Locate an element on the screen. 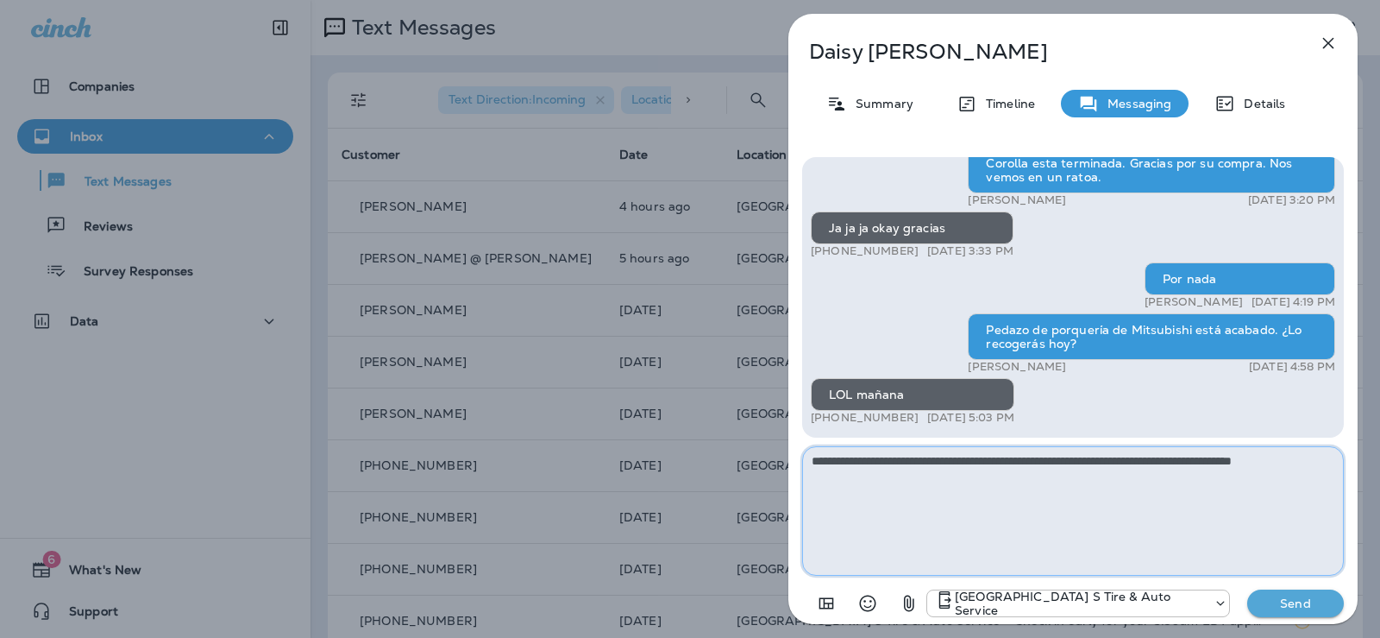 Image resolution: width=1380 pixels, height=638 pixels. p: Messaging is located at coordinates (1135, 104).